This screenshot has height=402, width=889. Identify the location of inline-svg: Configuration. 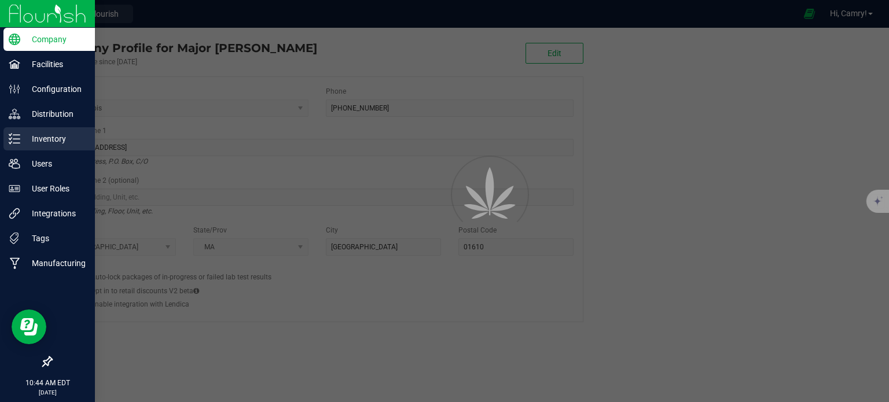
(14, 89).